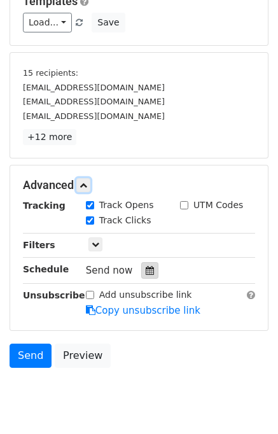 The width and height of the screenshot is (278, 434). Describe the element at coordinates (126, 205) in the screenshot. I see `label: Track Opens` at that location.